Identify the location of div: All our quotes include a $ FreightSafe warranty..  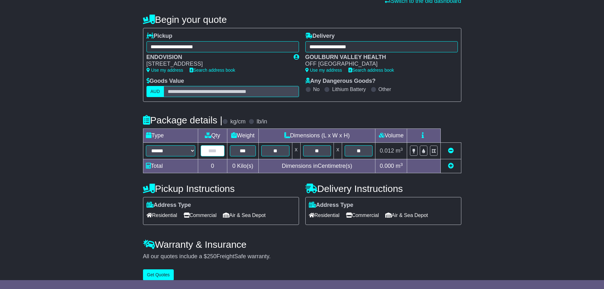
(302, 256).